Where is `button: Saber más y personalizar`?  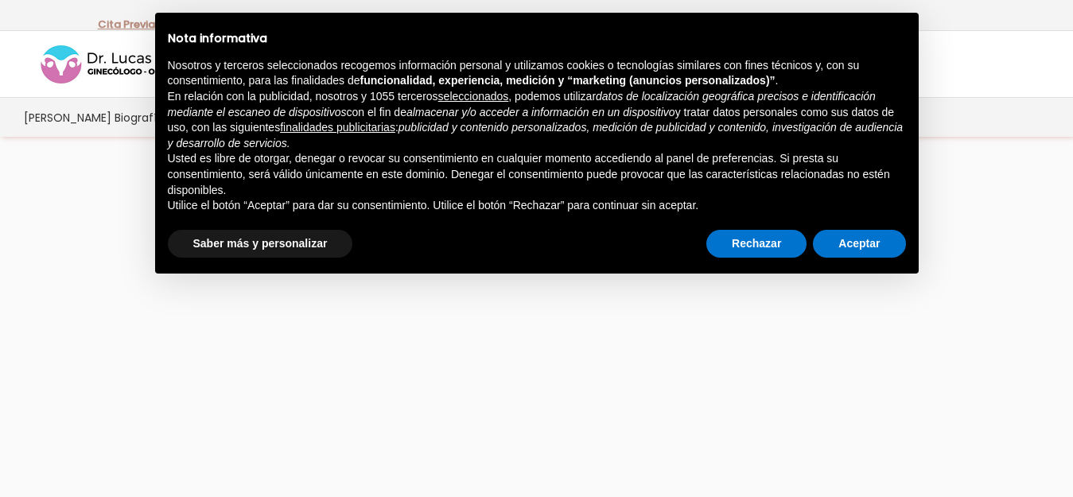
button: Saber más y personalizar is located at coordinates (260, 244).